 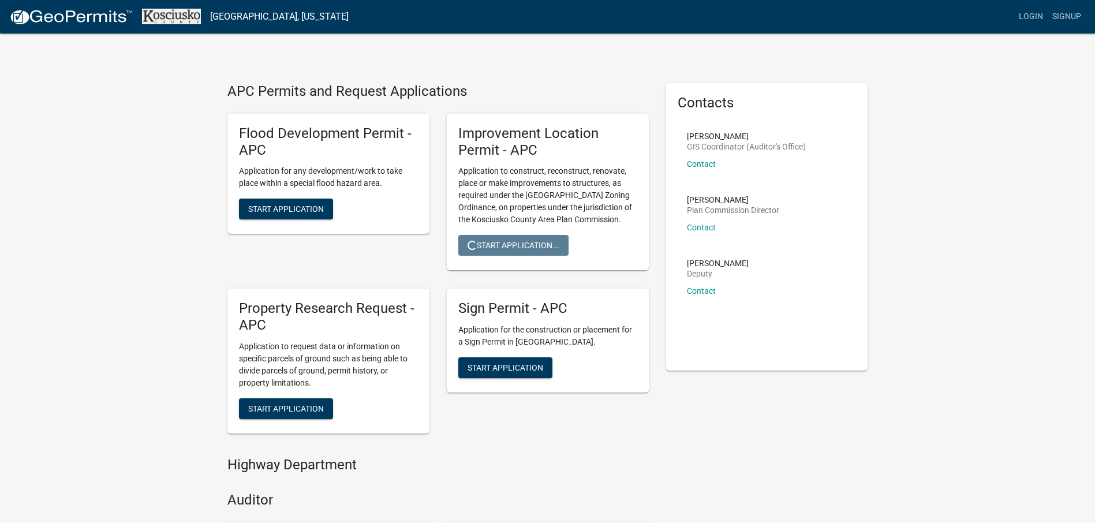 I want to click on img: Kosciusko County, Indiana, so click(x=172, y=16).